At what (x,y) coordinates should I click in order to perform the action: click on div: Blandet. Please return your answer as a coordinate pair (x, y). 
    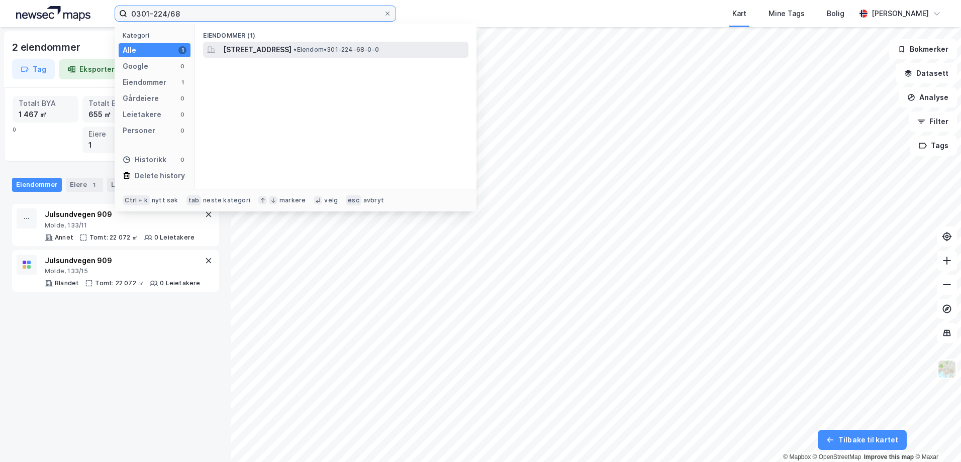
    Looking at the image, I should click on (67, 283).